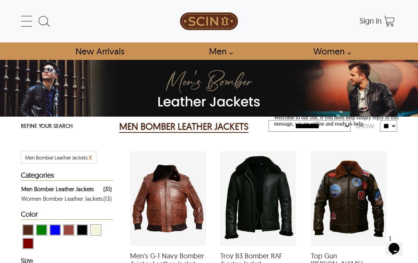 The image size is (418, 263). What do you see at coordinates (96, 230) in the screenshot?
I see `div: View Beige Men Bomber Leather Jackets` at bounding box center [96, 230].